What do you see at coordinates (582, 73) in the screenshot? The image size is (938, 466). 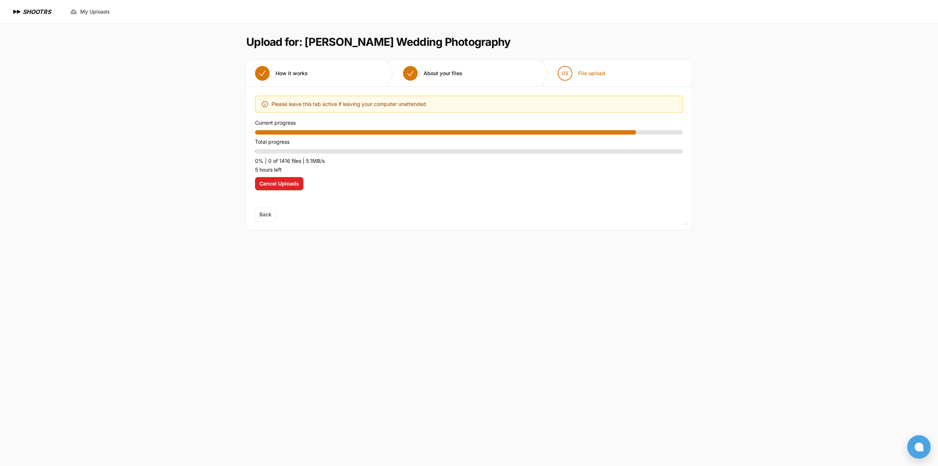 I see `button: 03 File upload` at bounding box center [582, 73].